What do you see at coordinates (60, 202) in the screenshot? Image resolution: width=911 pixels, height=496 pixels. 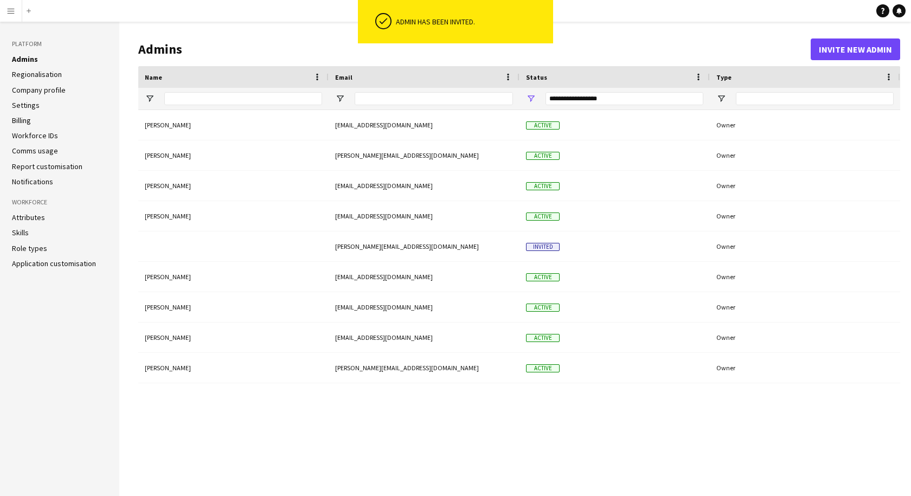 I see `h3: Workforce` at bounding box center [60, 202].